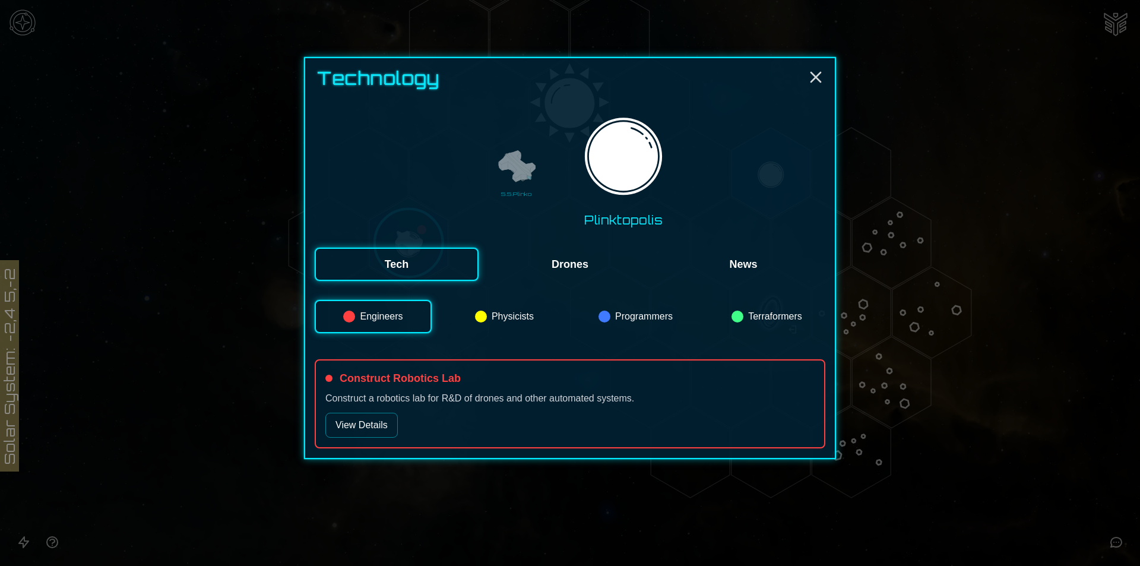  I want to click on button: Close, so click(816, 77).